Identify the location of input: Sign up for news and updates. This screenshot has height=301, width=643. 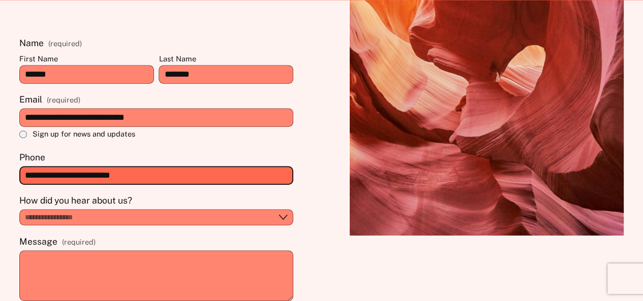
(23, 134).